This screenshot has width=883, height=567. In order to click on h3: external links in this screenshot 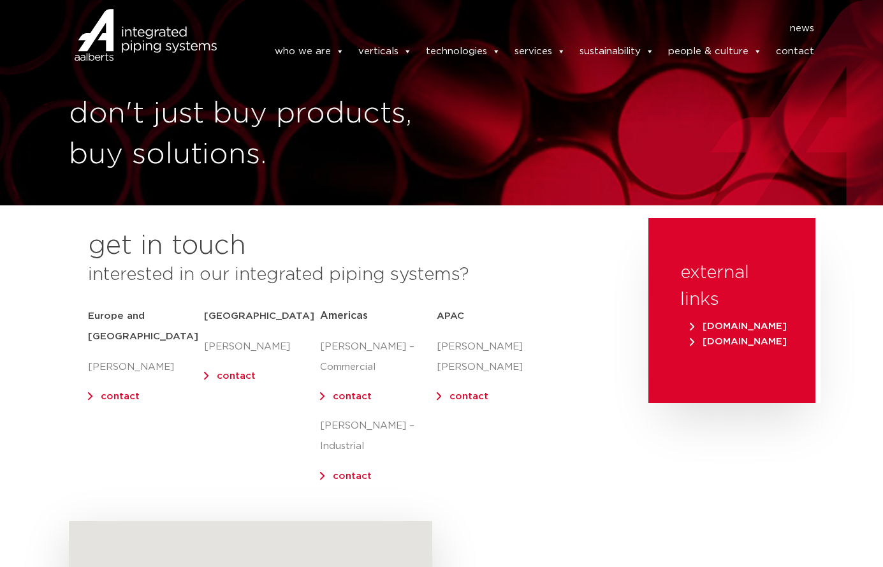, I will do `click(732, 286)`.